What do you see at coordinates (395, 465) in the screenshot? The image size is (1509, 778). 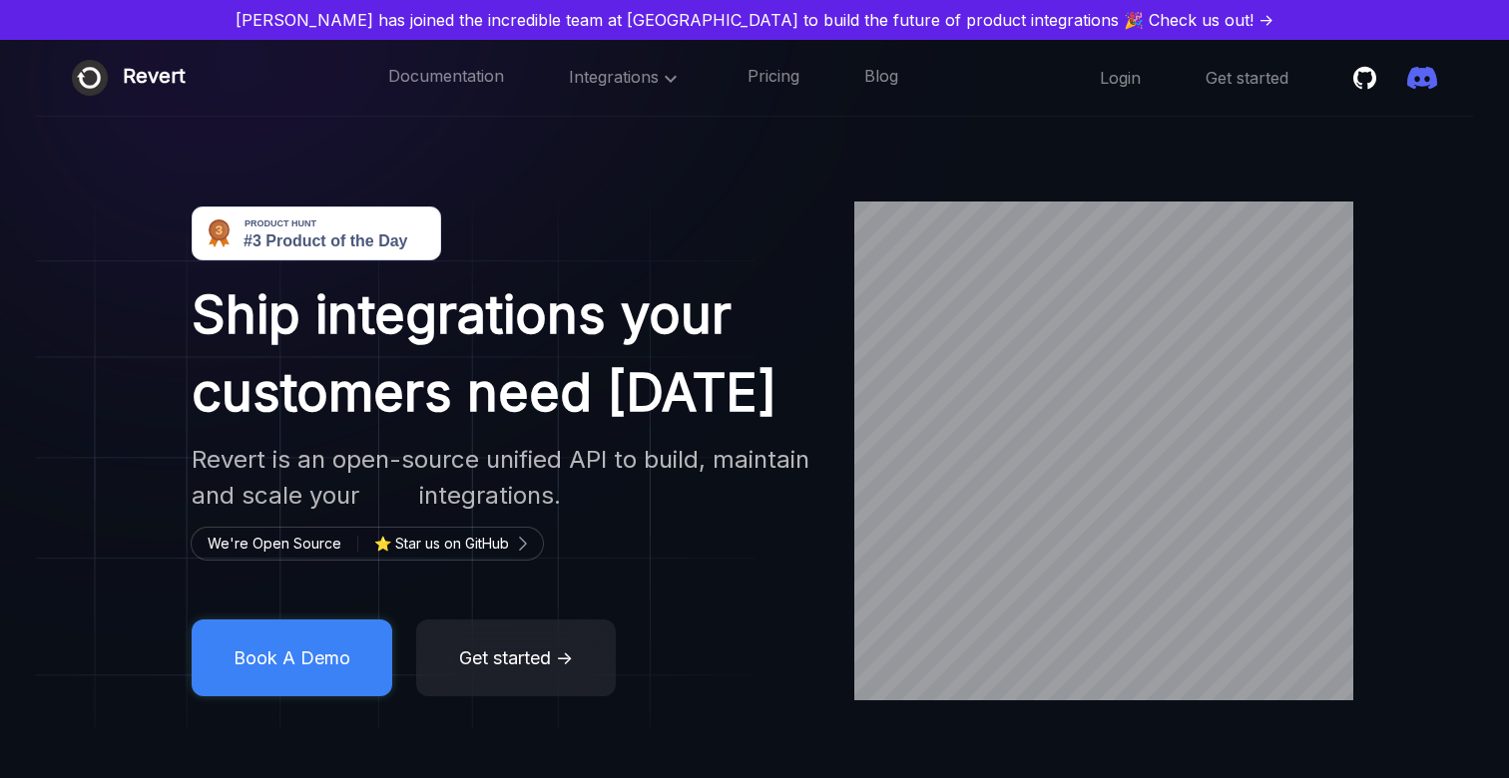 I see `img: image` at bounding box center [395, 465].